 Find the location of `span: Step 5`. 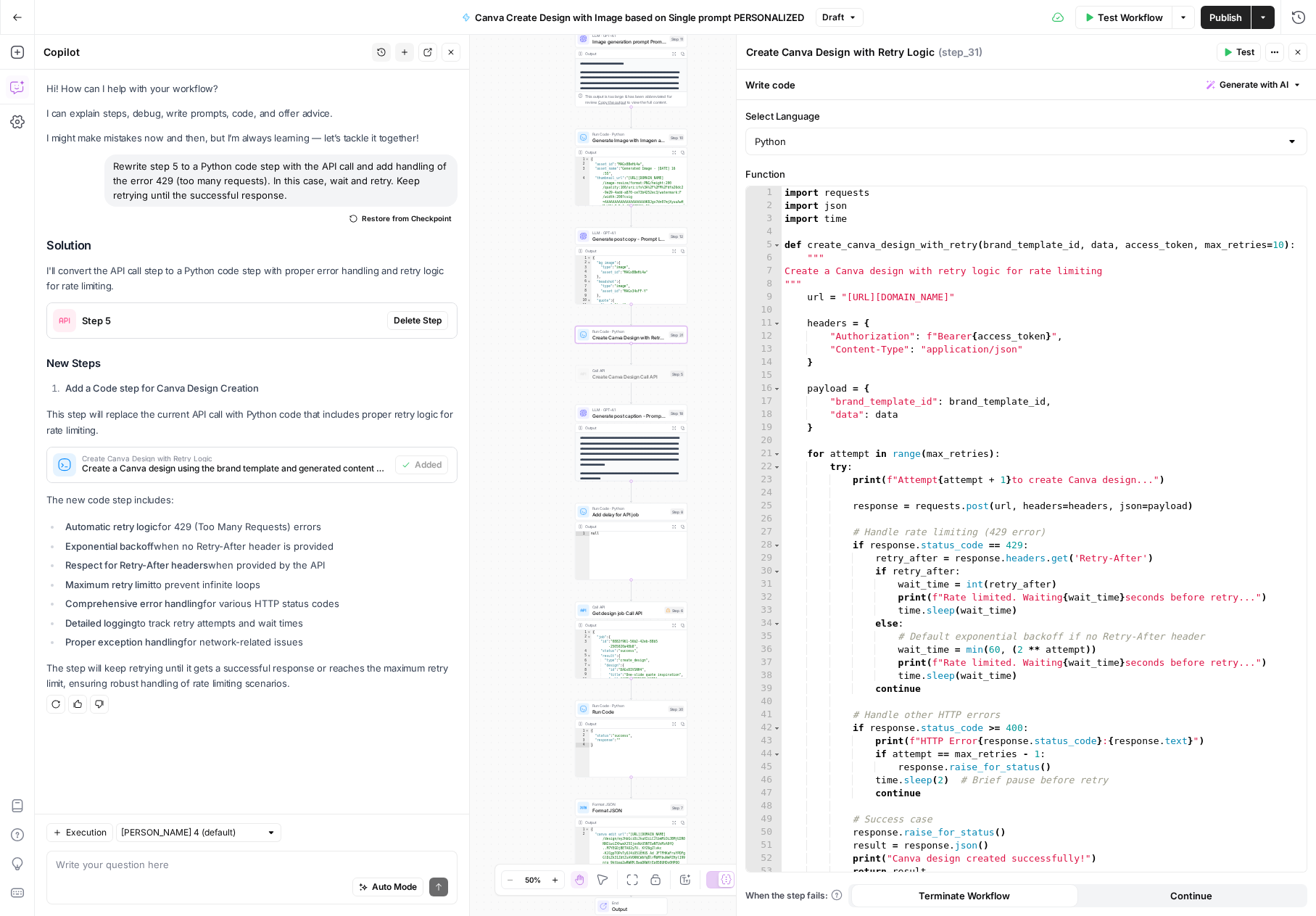

span: Step 5 is located at coordinates (231, 321).